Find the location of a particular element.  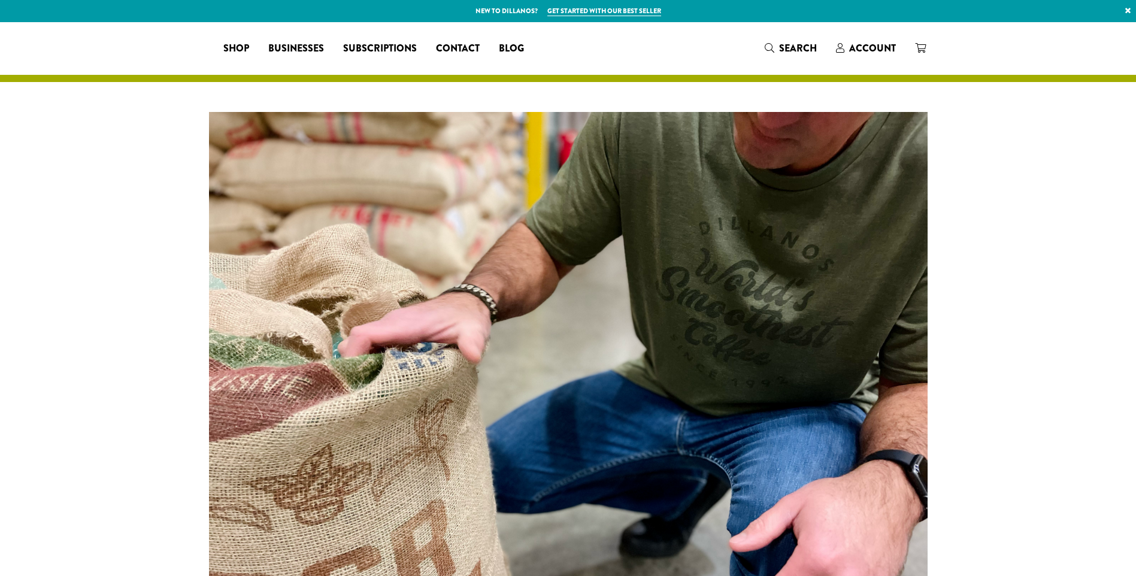

span: Account is located at coordinates (873, 48).